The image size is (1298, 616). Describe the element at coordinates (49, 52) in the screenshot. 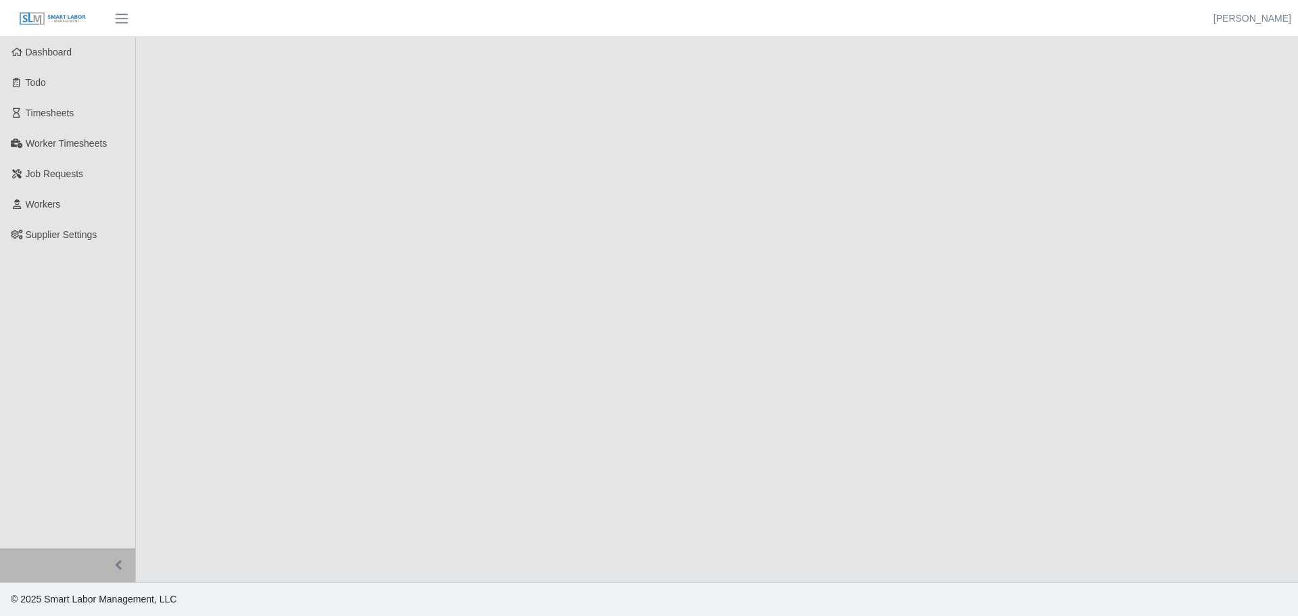

I see `span: Dashboard` at that location.